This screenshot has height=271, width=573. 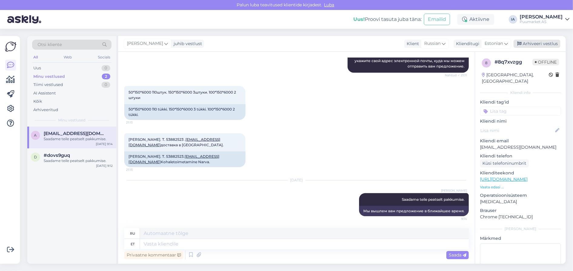 What do you see at coordinates (432, 44) in the screenshot?
I see `span: Russian` at bounding box center [432, 44].